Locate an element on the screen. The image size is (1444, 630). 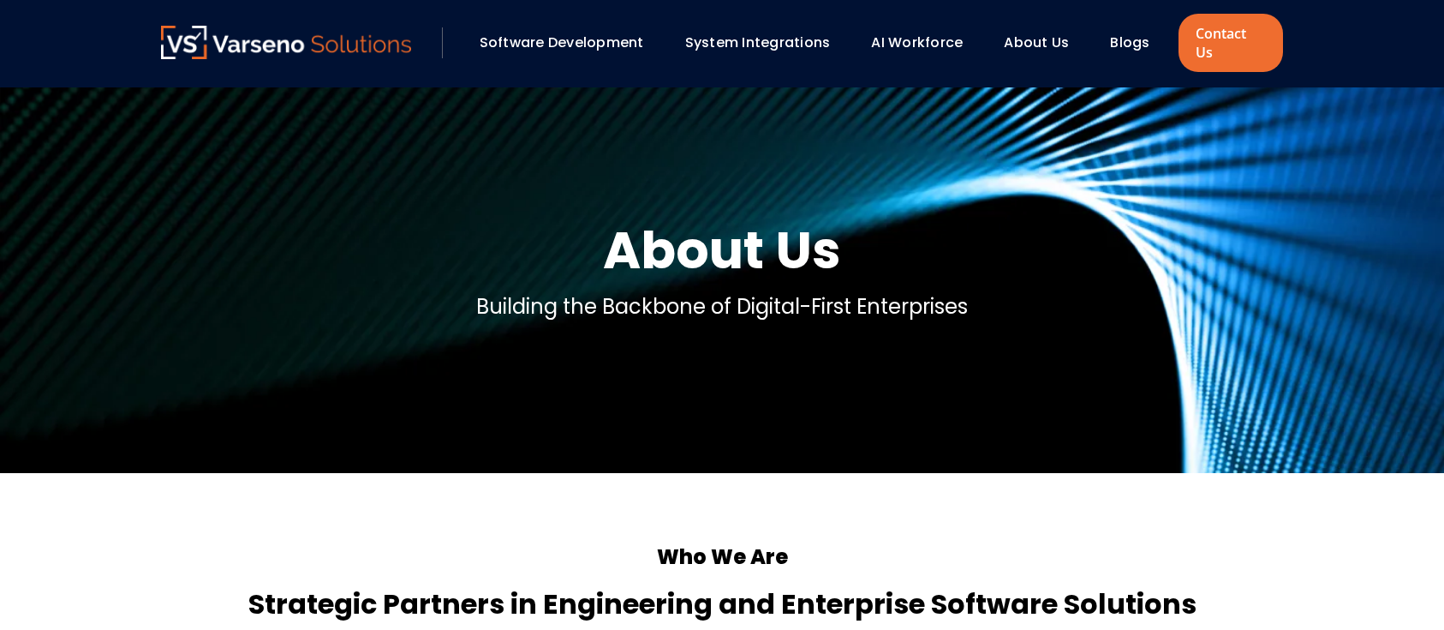
h4: Strategic Partners in Engineering and Enterprise Software Solutions is located at coordinates (722, 604).